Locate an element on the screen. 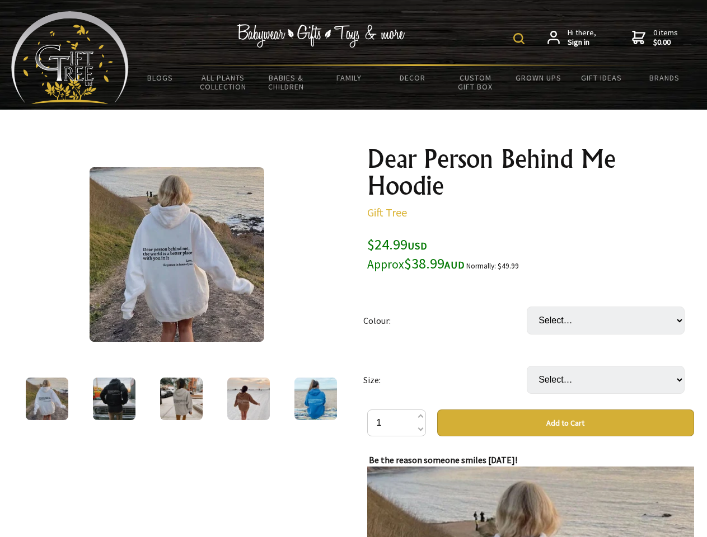 This screenshot has height=537, width=707. td: Colour: is located at coordinates (445, 321).